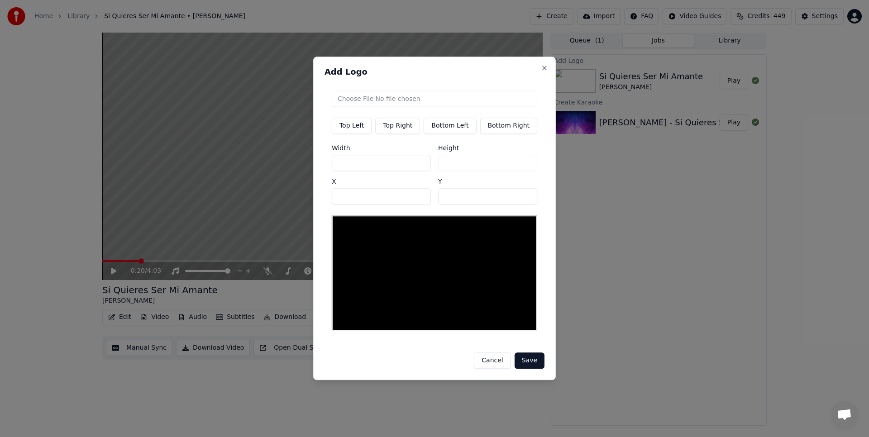  Describe the element at coordinates (352, 126) in the screenshot. I see `button: Top Left` at that location.